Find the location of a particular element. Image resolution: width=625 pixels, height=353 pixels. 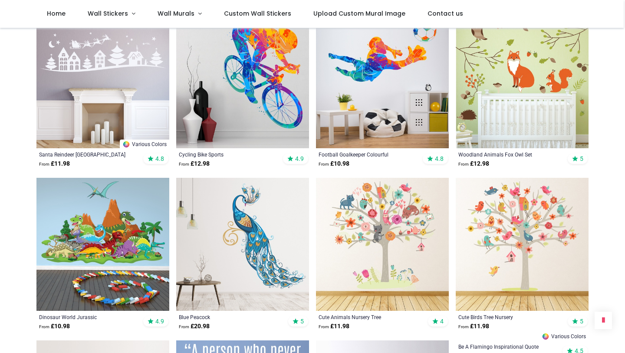

span: Wall Murals is located at coordinates (176, 13).